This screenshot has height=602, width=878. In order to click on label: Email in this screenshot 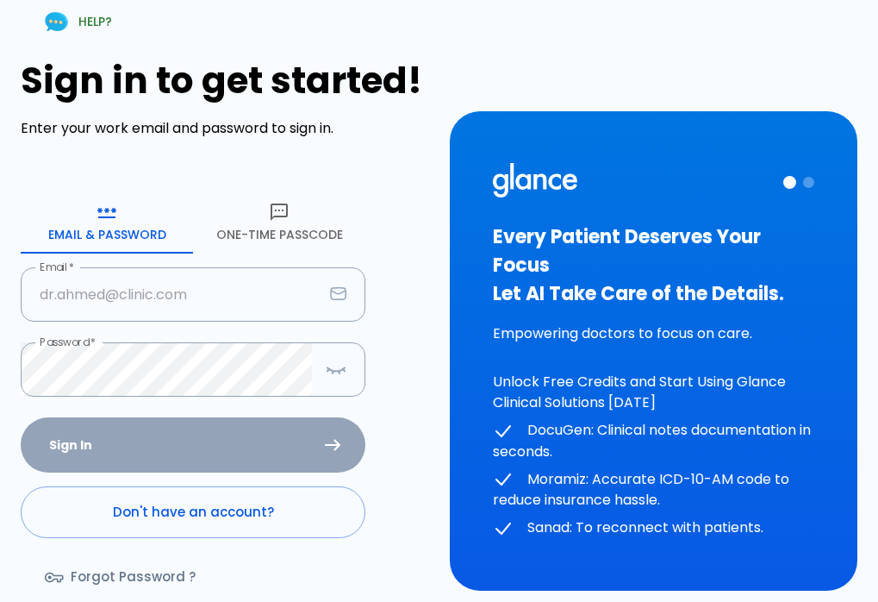, I will do `click(57, 266)`.